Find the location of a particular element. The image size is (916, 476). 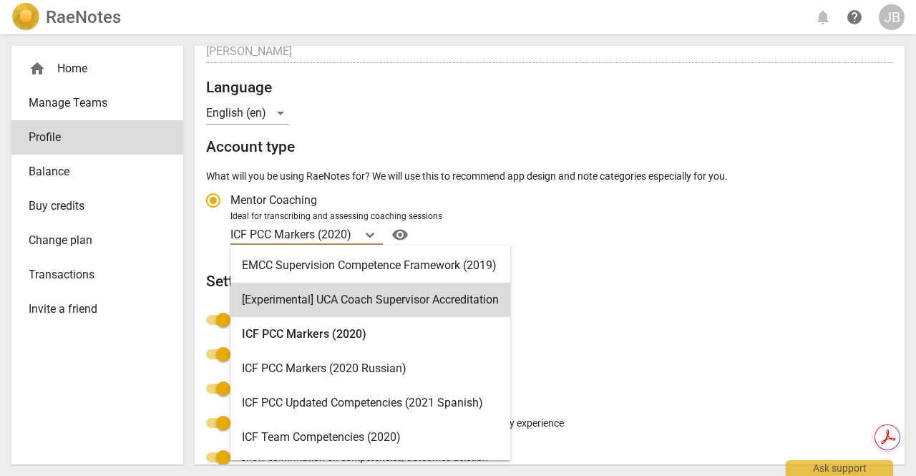

span: Balance is located at coordinates (92, 172).